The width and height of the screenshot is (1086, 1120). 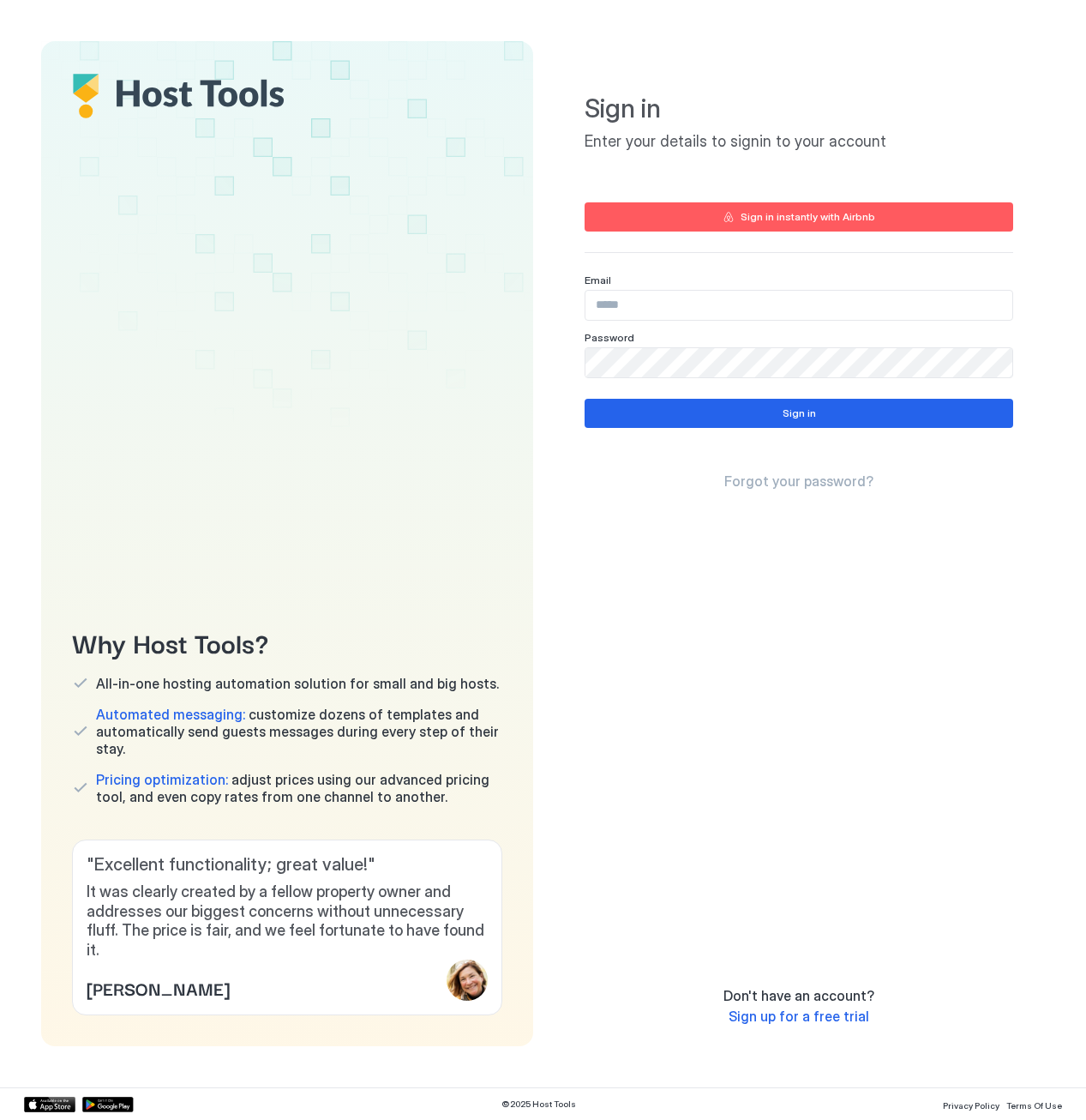 I want to click on a: Sign up for a free trial, so click(x=799, y=1016).